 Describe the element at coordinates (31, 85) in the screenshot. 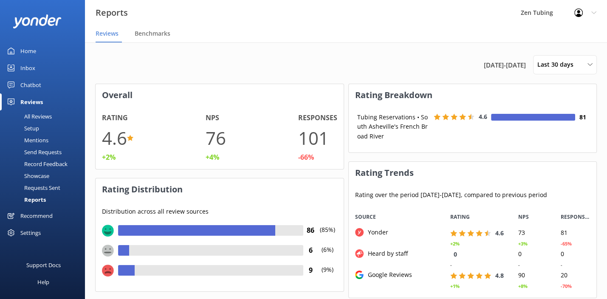

I see `div: Chatbot` at that location.